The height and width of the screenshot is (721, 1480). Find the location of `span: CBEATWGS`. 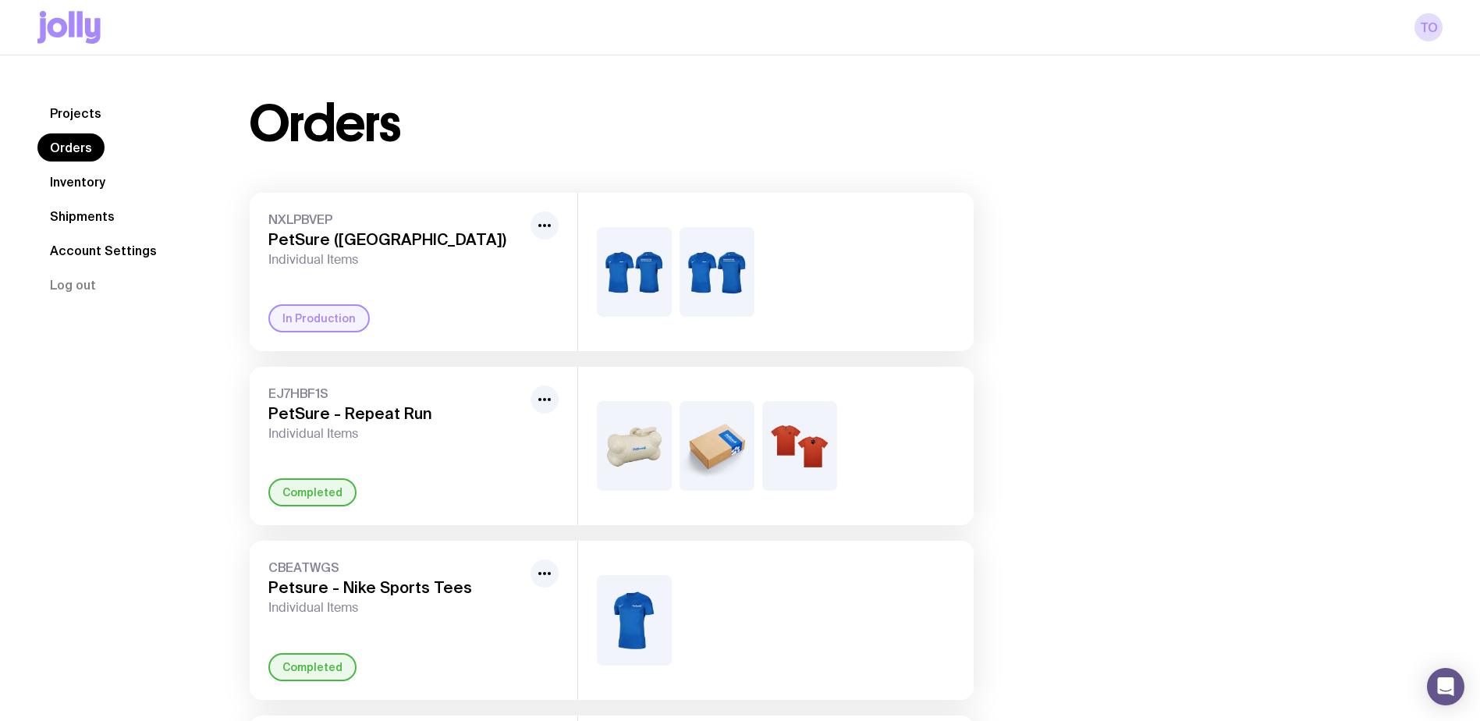

span: CBEATWGS is located at coordinates (396, 567).